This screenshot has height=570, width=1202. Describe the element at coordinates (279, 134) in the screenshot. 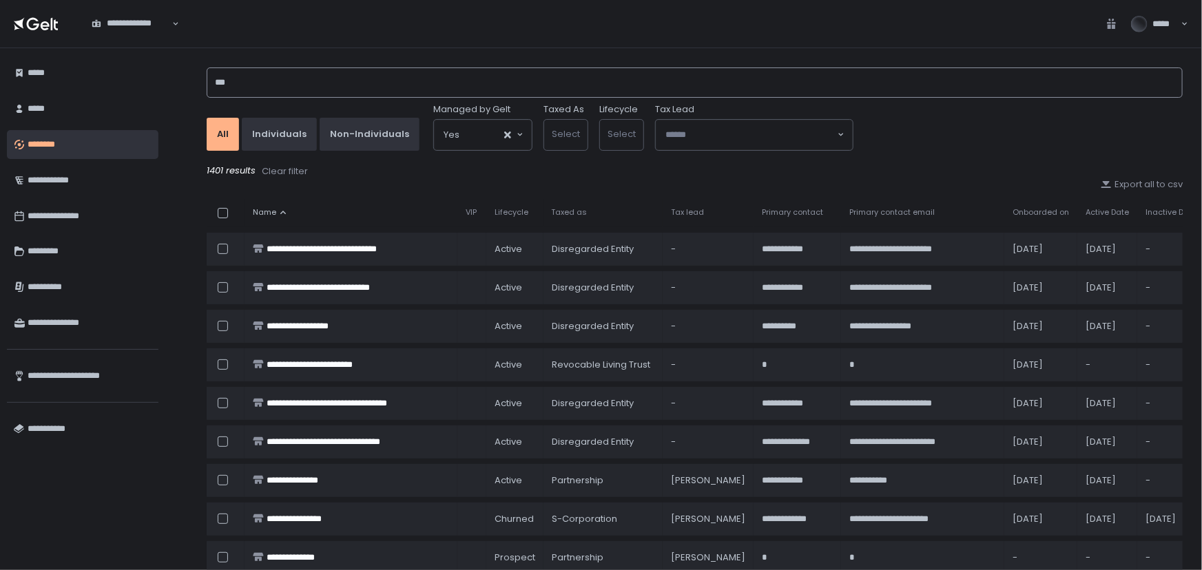

I see `button: Individuals` at that location.